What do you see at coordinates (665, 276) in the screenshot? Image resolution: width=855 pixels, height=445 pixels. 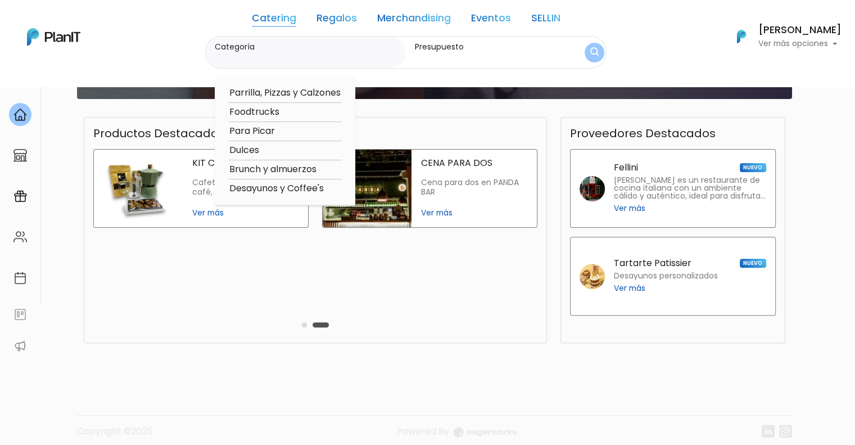 I see `p: Desayunos personalizados` at bounding box center [665, 276].